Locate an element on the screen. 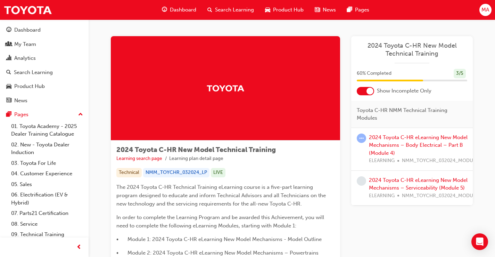 This screenshot has width=495, height=257. div: Technical is located at coordinates (129, 172).